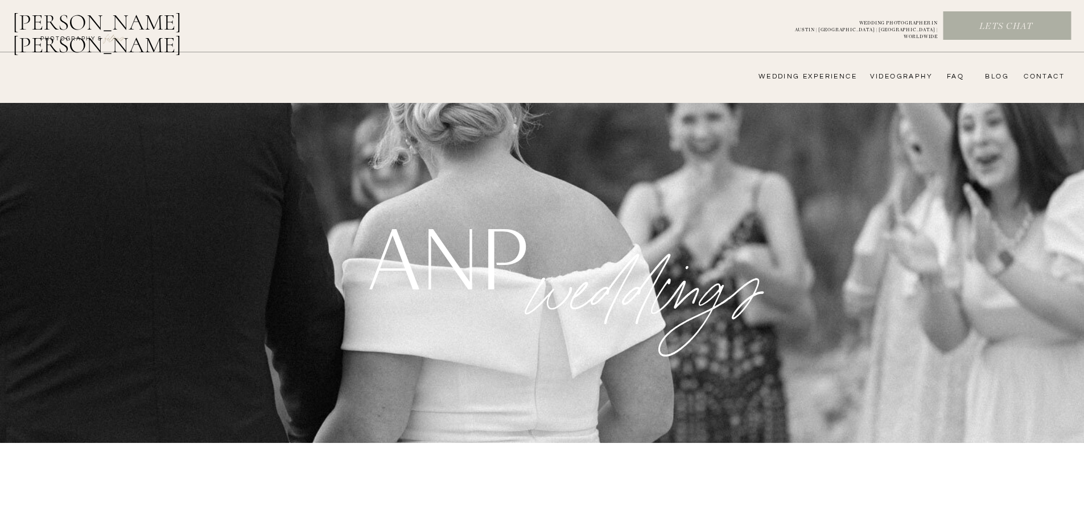  What do you see at coordinates (71, 42) in the screenshot?
I see `a: photography &` at bounding box center [71, 42].